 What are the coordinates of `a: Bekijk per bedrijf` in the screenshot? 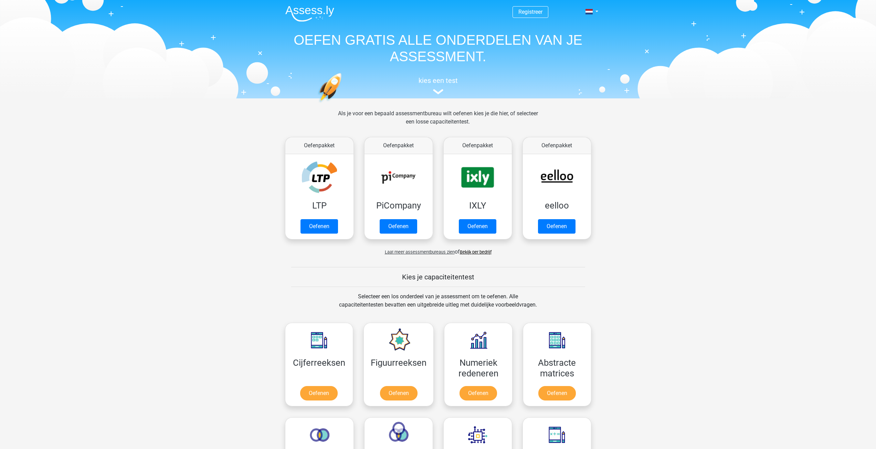 It's located at (476, 252).